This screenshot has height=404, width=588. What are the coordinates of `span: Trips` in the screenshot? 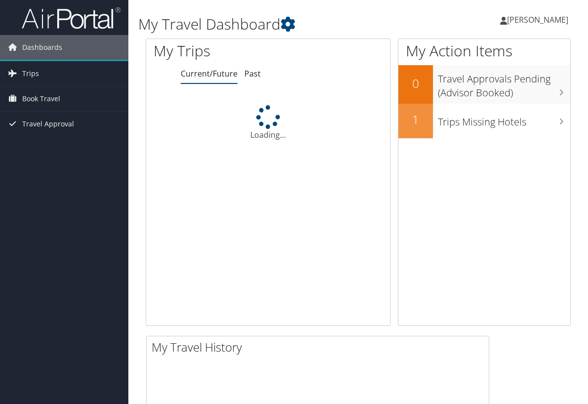 It's located at (31, 74).